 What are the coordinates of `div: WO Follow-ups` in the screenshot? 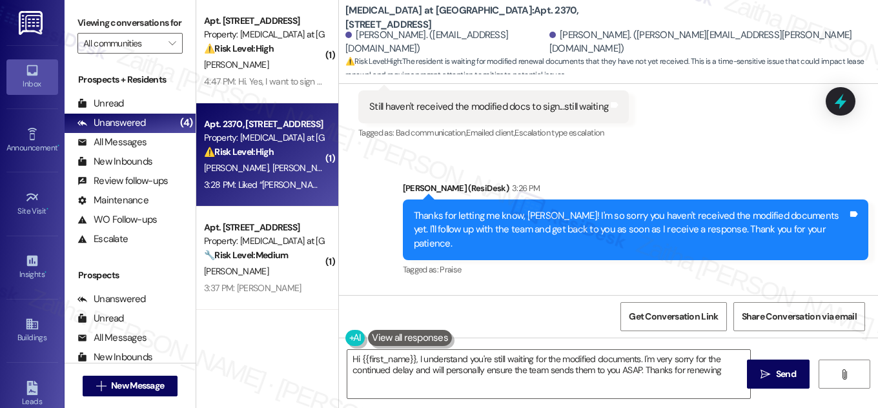 It's located at (117, 219).